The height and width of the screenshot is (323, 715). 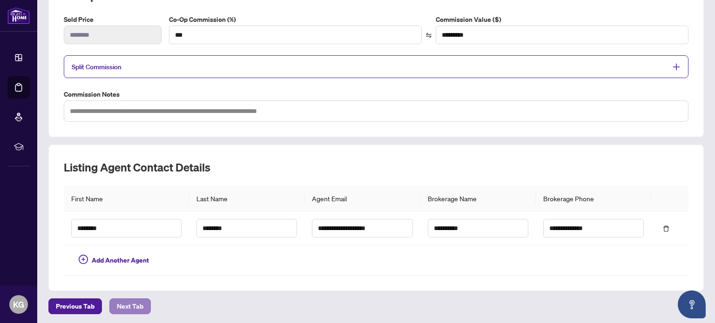 I want to click on label: Commission Value ($), so click(x=562, y=20).